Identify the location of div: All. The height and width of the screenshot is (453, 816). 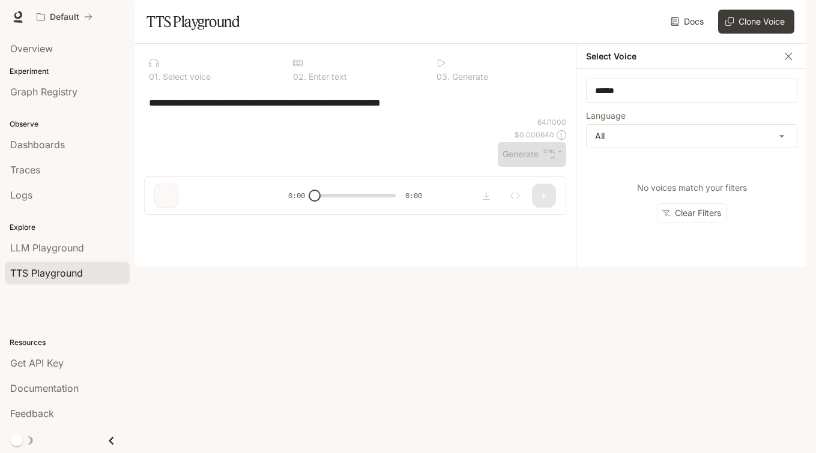
(692, 136).